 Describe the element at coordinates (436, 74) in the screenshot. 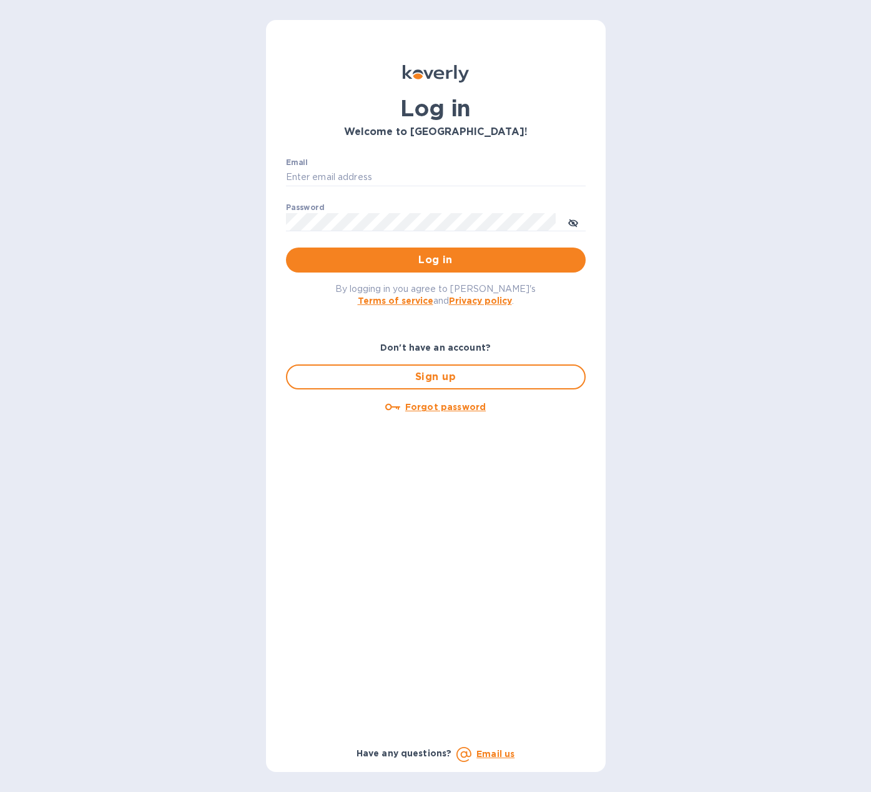

I see `img: Koverly` at that location.